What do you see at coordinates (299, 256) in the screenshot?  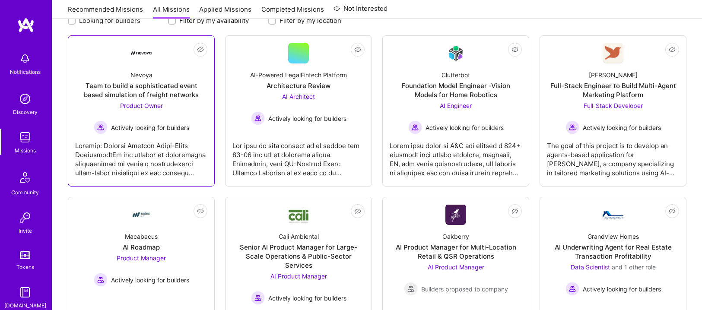 I see `div: Senior AI Product Manager for Large-Scale Operations & Public-Sector Services` at bounding box center [299, 256].